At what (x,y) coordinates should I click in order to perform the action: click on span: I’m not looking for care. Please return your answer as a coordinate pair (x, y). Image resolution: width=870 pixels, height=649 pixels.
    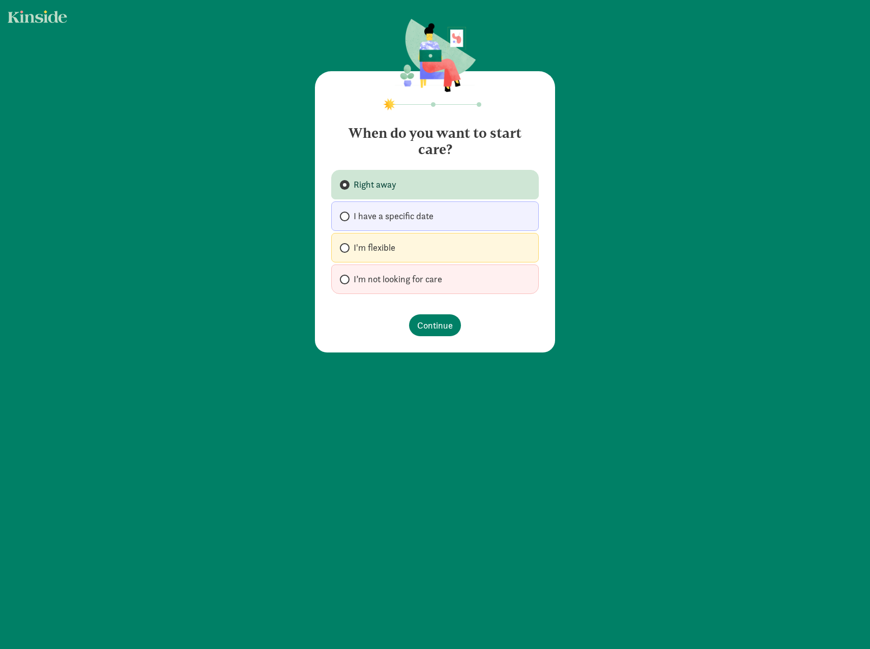
    Looking at the image, I should click on (398, 279).